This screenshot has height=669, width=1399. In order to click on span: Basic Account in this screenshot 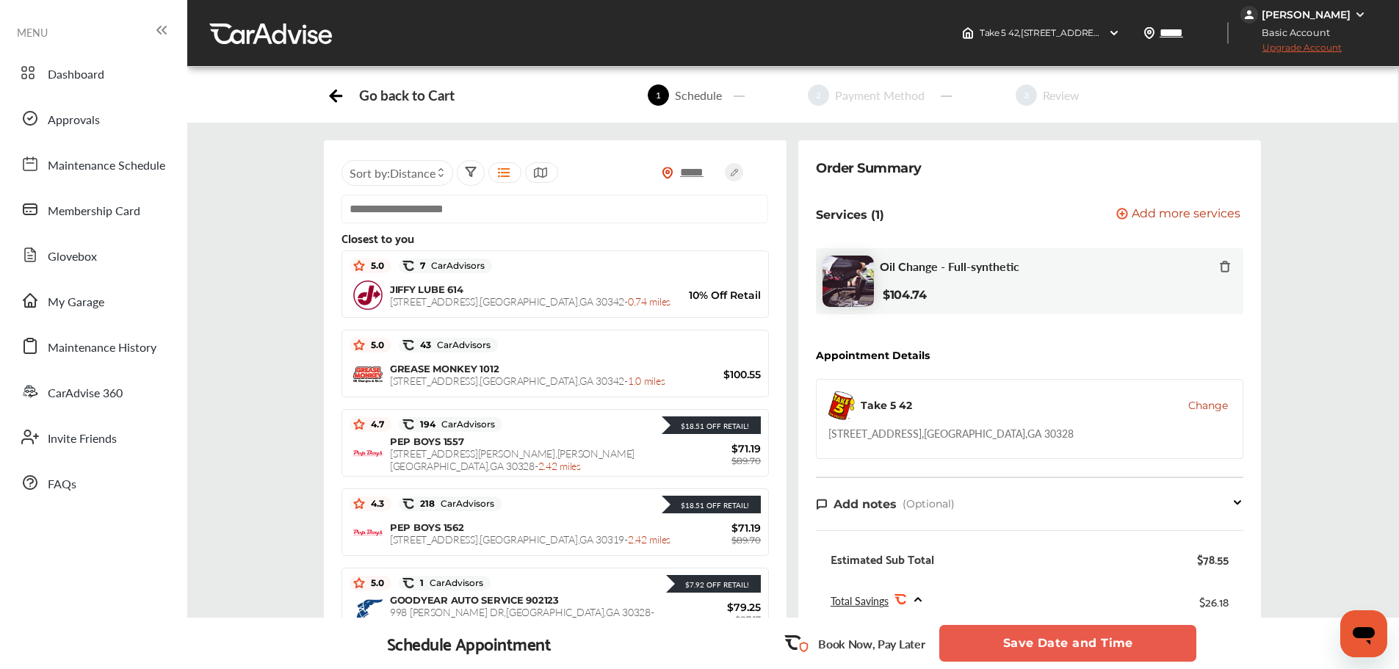, I will do `click(1291, 32)`.